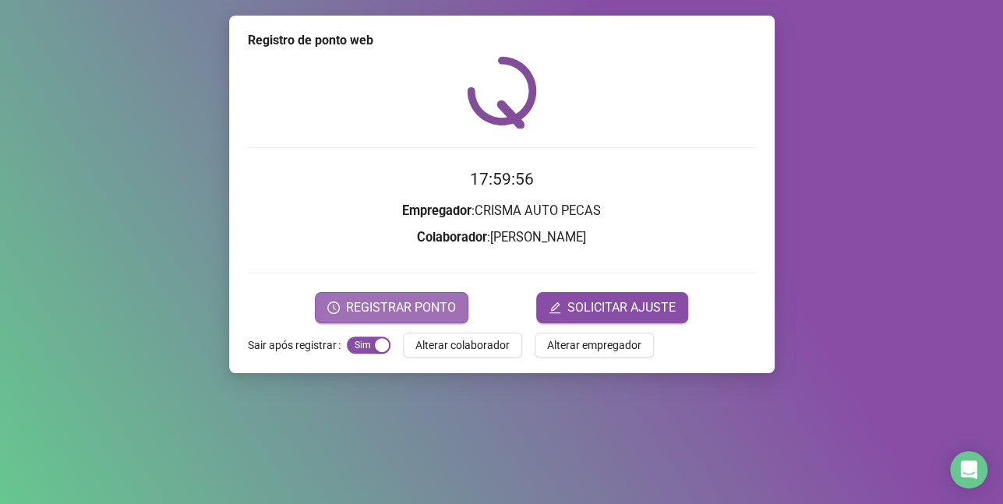 This screenshot has height=504, width=1003. Describe the element at coordinates (502, 179) in the screenshot. I see `time: 17:59:56` at that location.